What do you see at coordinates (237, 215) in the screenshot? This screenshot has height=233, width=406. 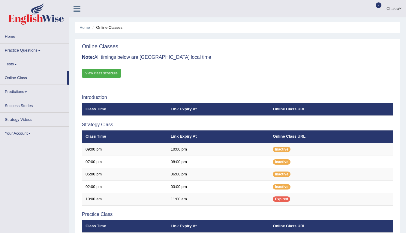 I see `h3: Practice Class` at bounding box center [237, 215].